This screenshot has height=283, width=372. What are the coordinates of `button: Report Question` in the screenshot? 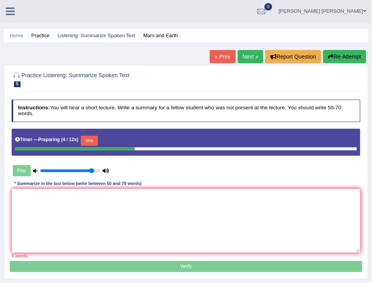 It's located at (293, 57).